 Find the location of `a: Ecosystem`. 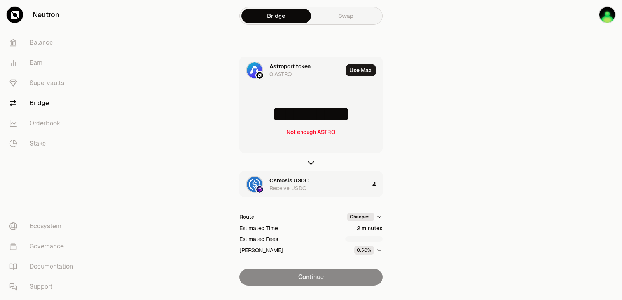

a: Ecosystem is located at coordinates (44, 227).